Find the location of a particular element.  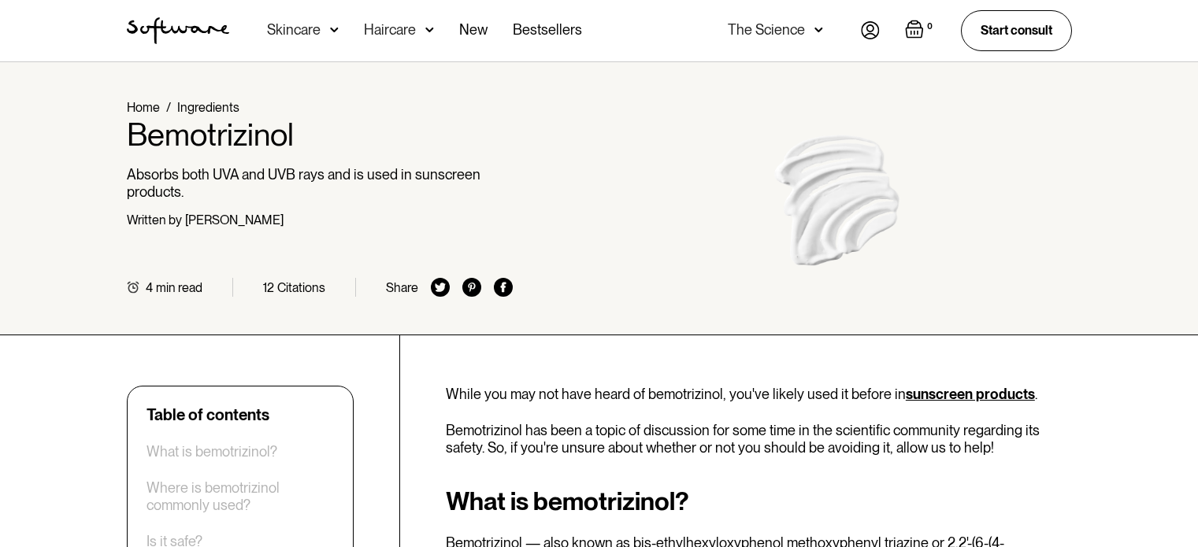

div: Citations is located at coordinates (301, 288).